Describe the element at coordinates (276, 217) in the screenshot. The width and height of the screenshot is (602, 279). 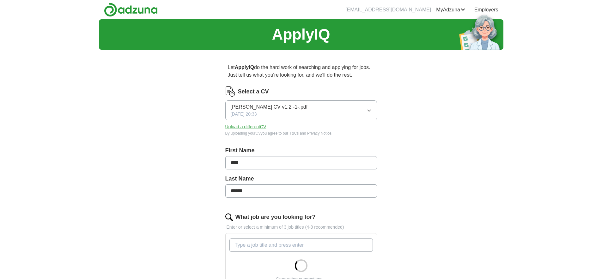
I see `label: What job are you looking for?` at that location.